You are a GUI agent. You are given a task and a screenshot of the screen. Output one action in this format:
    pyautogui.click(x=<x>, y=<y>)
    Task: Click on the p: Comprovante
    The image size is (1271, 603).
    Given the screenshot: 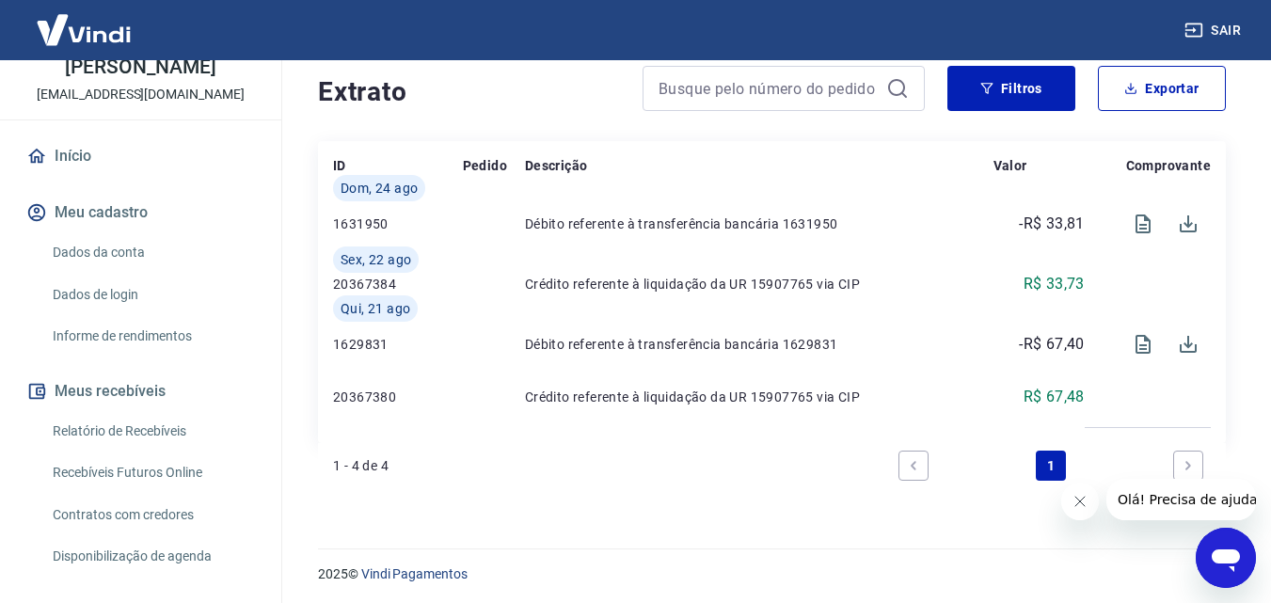 What is the action you would take?
    pyautogui.click(x=1169, y=166)
    